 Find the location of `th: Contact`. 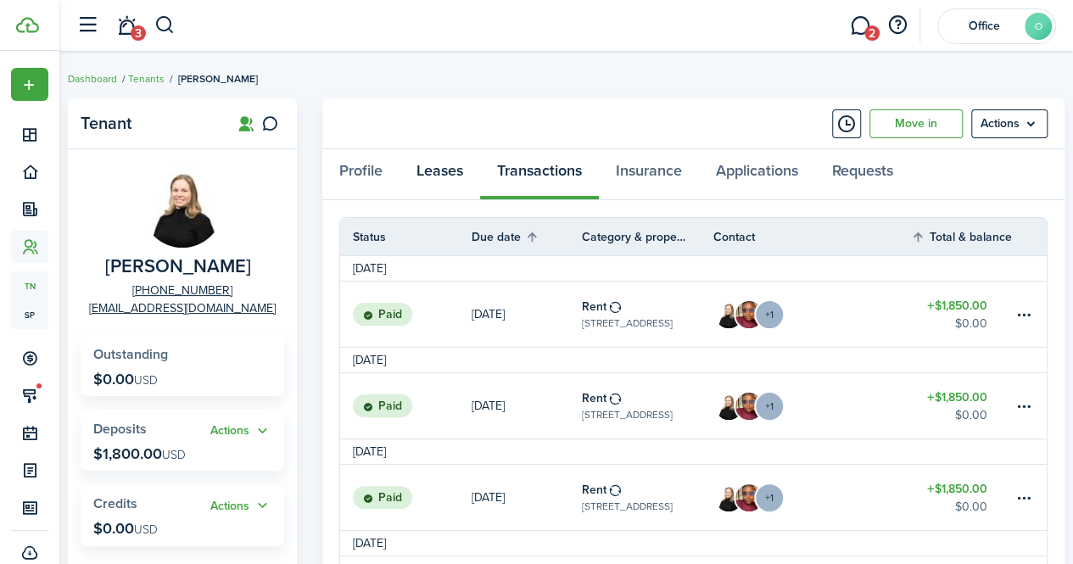

th: Contact is located at coordinates (812, 237).